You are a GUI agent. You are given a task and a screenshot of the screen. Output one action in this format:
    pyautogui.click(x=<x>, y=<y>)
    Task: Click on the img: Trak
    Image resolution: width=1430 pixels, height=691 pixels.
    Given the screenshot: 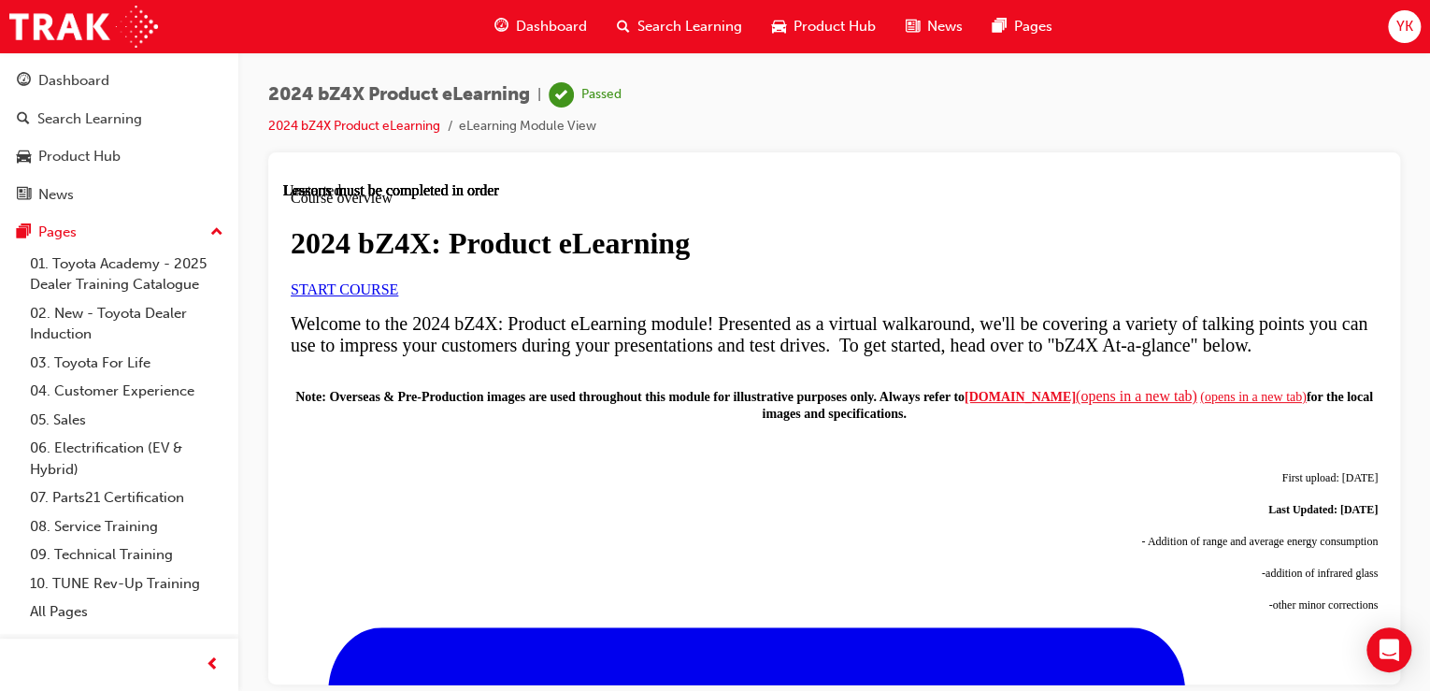 What is the action you would take?
    pyautogui.click(x=83, y=26)
    